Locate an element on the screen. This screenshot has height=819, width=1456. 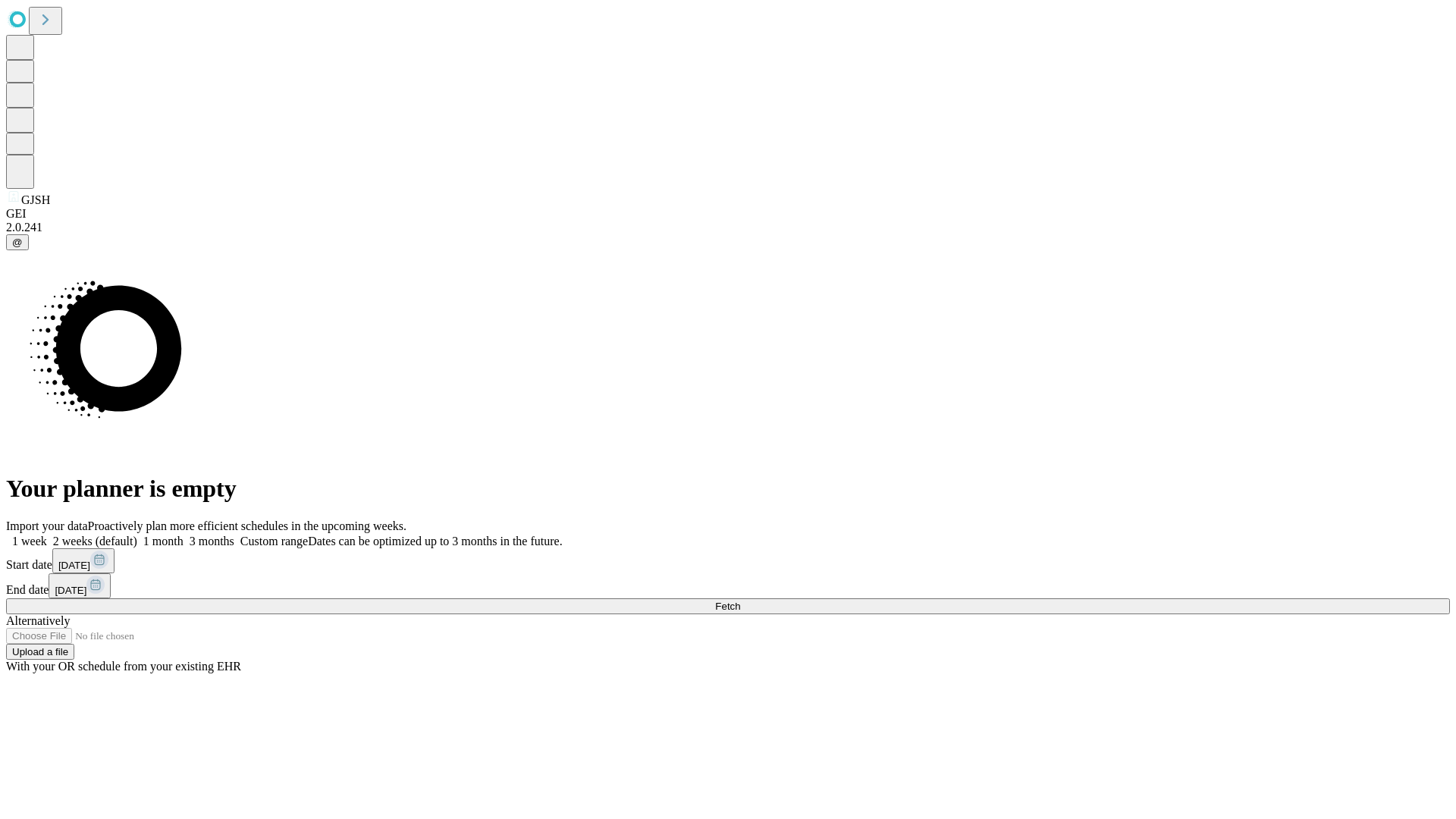
span: Alternatively is located at coordinates (38, 620).